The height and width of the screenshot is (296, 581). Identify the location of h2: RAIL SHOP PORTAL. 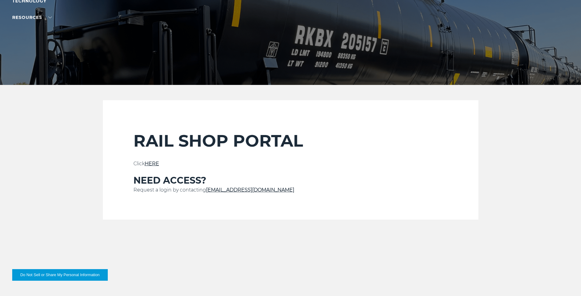
(291, 141).